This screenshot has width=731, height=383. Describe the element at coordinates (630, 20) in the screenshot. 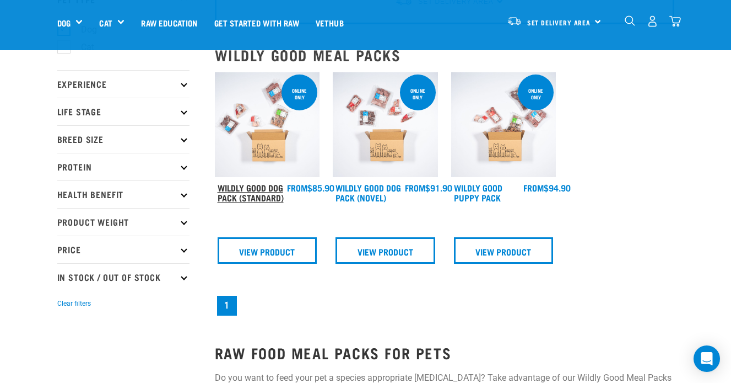

I see `img: home-icon-1@2x.png` at that location.